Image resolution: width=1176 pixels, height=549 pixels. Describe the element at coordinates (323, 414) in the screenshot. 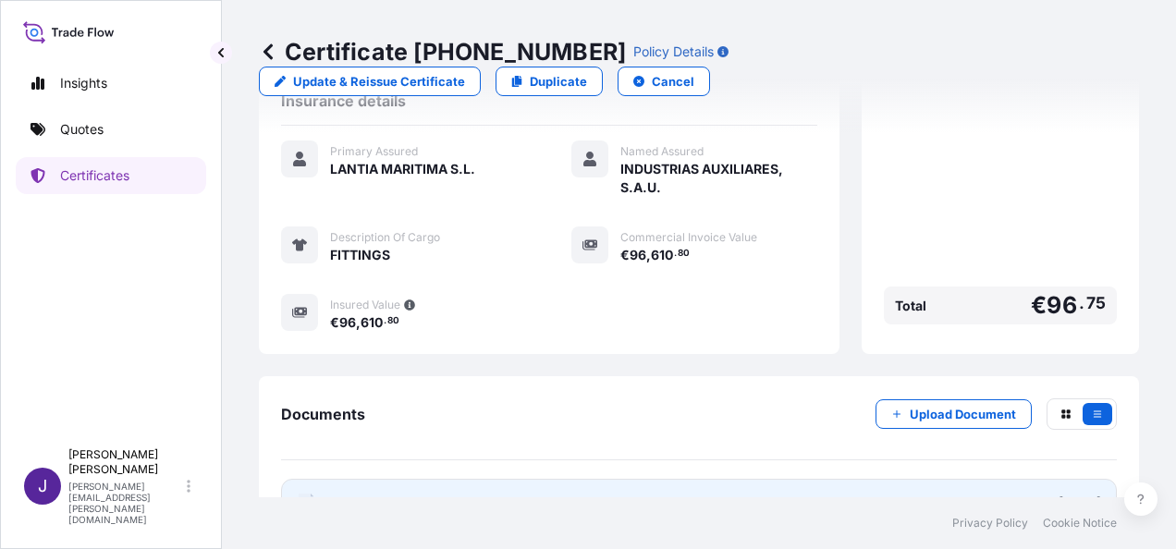

I see `span: Documents` at that location.